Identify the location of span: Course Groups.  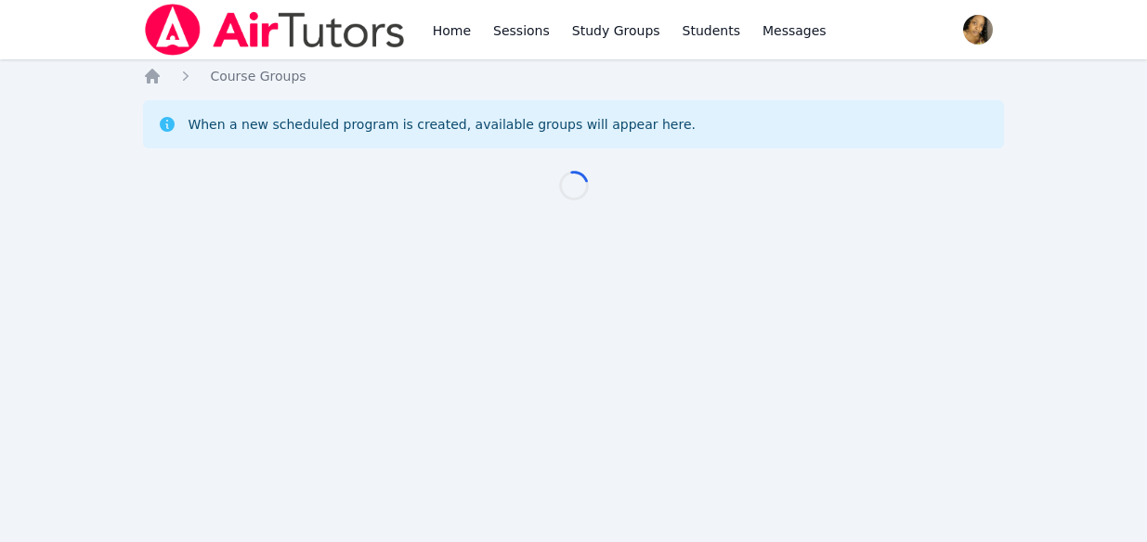
(257, 76).